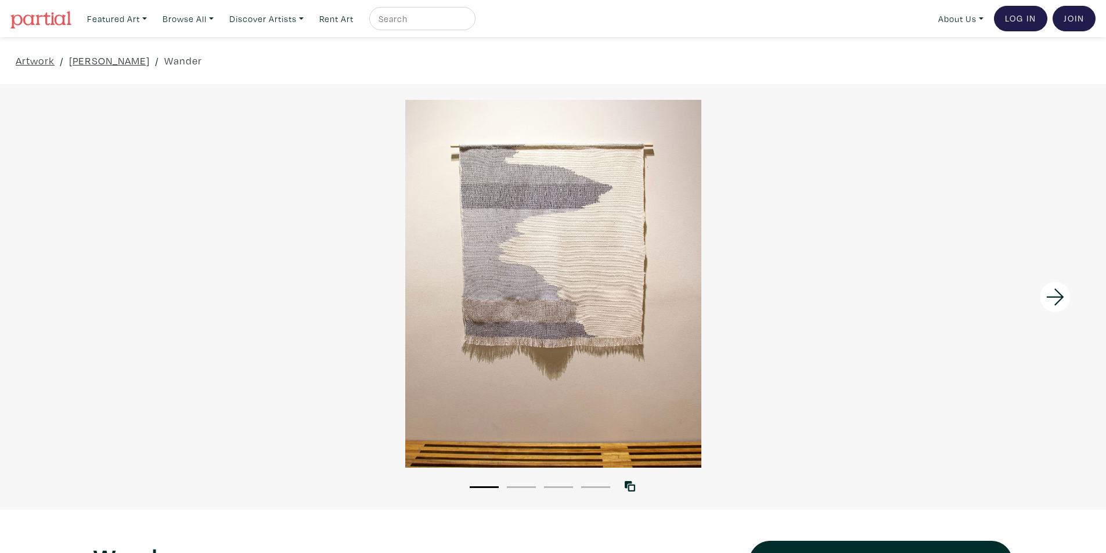 The image size is (1106, 553). Describe the element at coordinates (961, 19) in the screenshot. I see `a: About Us` at that location.